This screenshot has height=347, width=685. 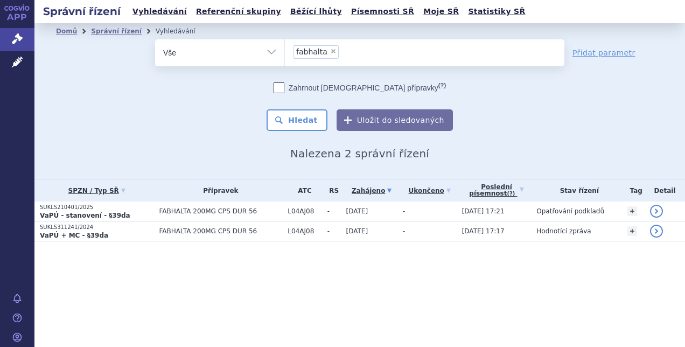 What do you see at coordinates (239, 11) in the screenshot?
I see `a: Referenční skupiny` at bounding box center [239, 11].